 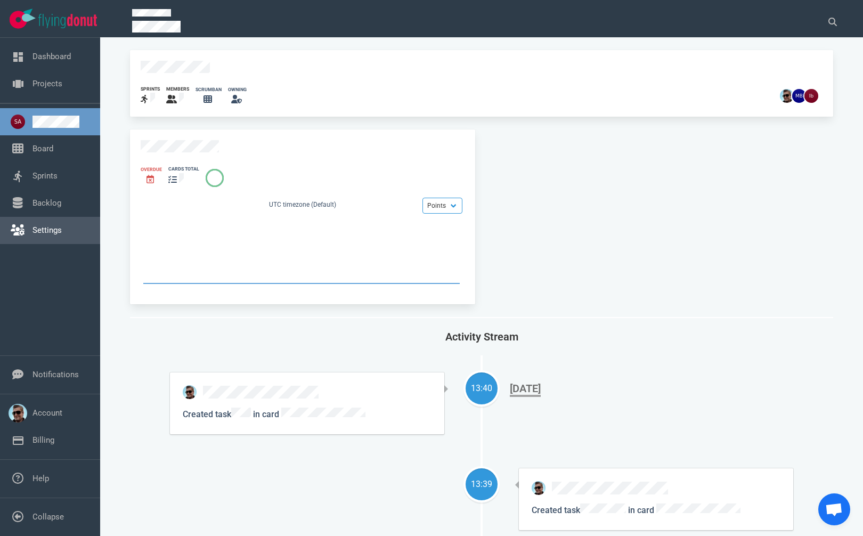 What do you see at coordinates (481, 337) in the screenshot?
I see `span: Activity Stream` at bounding box center [481, 337].